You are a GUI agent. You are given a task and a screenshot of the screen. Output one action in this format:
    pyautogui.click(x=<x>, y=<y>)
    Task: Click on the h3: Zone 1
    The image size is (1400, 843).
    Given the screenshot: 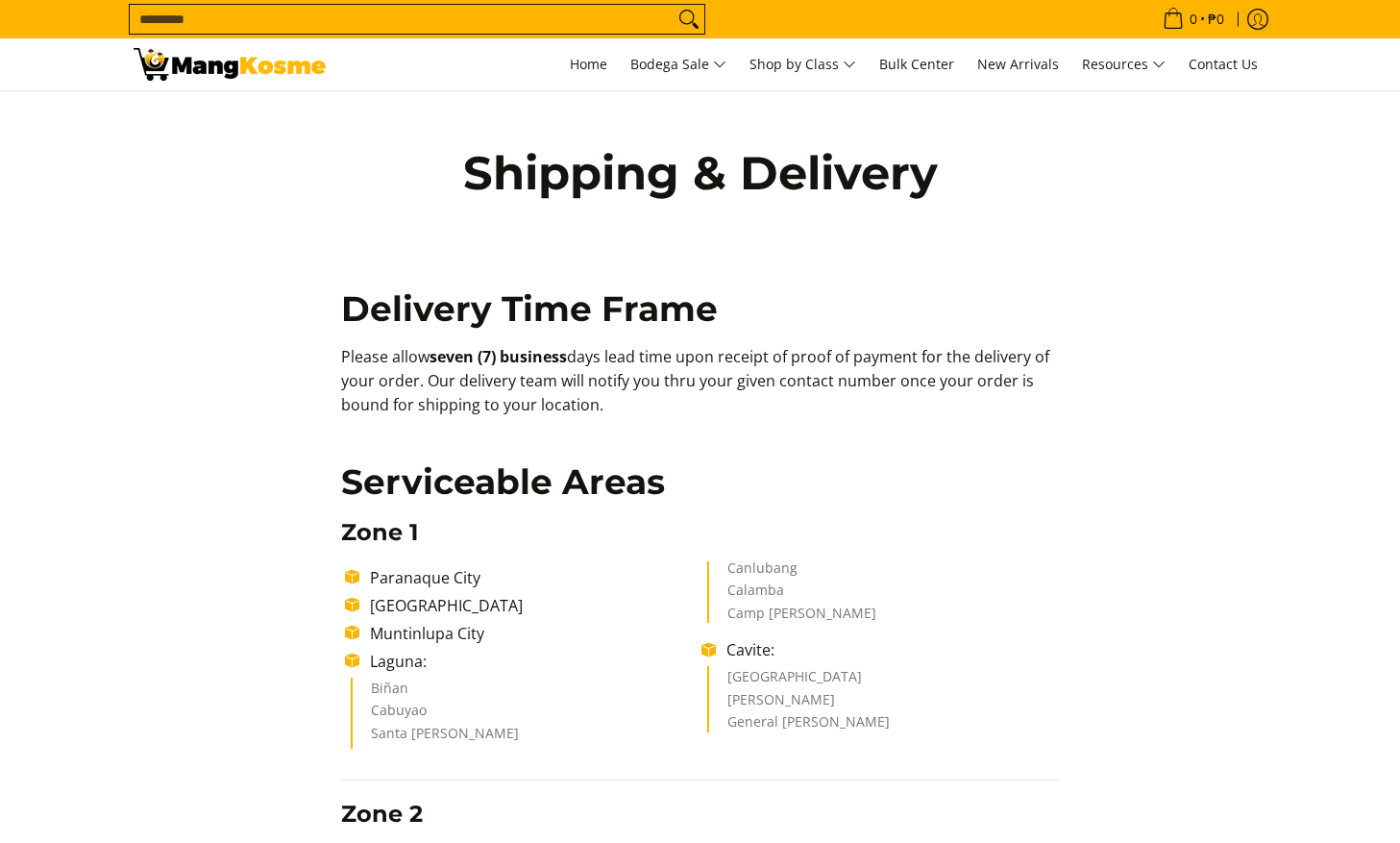 What is the action you would take?
    pyautogui.click(x=700, y=532)
    